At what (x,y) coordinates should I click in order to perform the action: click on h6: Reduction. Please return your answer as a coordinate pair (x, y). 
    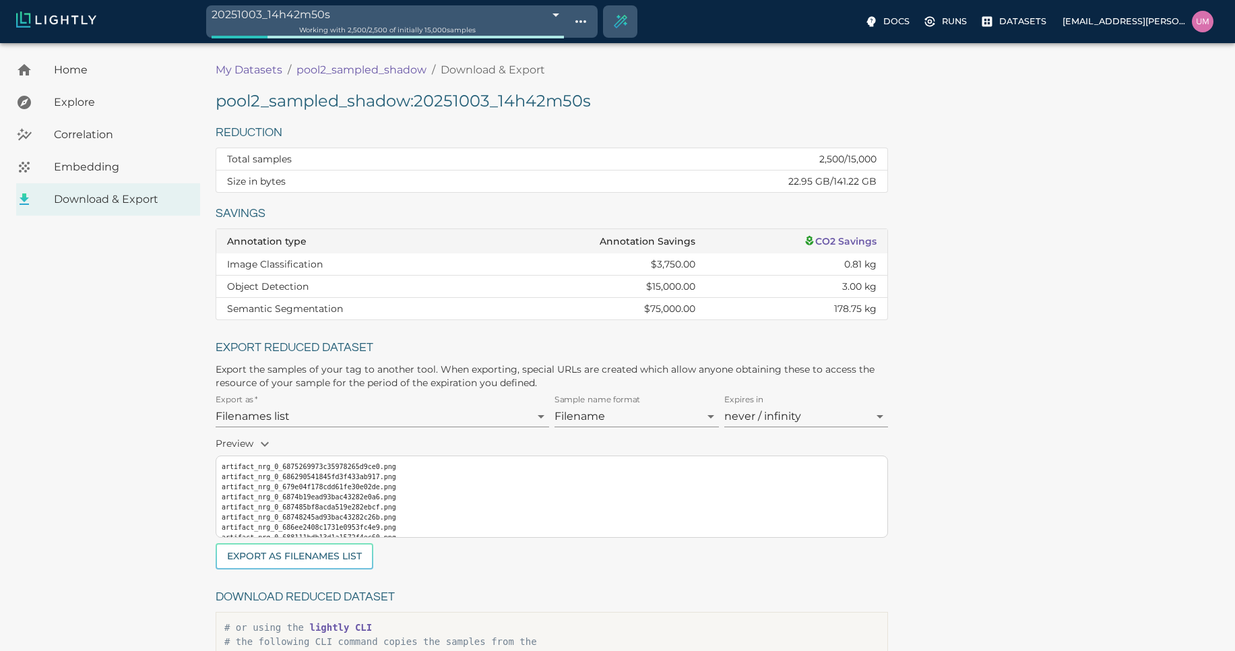
    Looking at the image, I should click on (552, 133).